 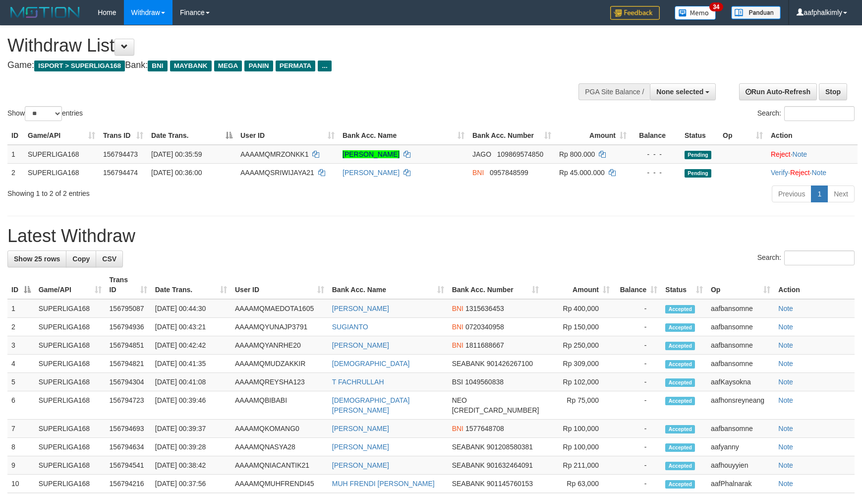 I want to click on label: Search:, so click(x=806, y=114).